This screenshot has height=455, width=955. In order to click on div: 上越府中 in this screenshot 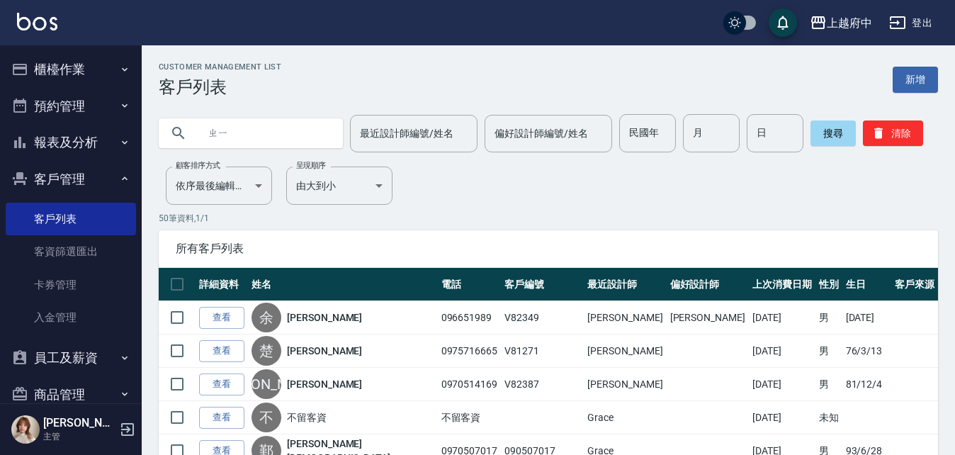, I will do `click(850, 23)`.